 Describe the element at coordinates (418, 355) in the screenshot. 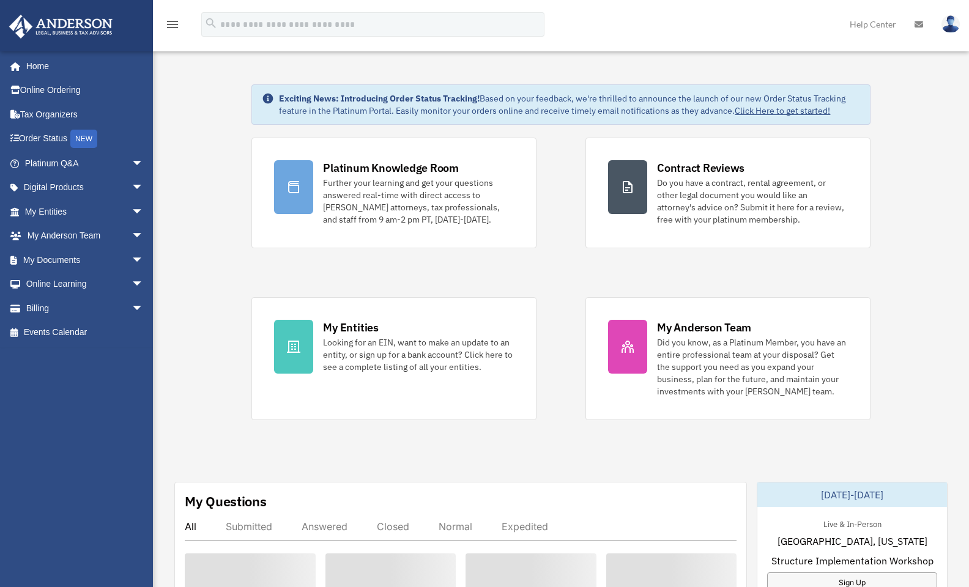

I see `div: Looking for an EIN, want to make an update to an entity, or sign up for a bank account? Click her...` at that location.